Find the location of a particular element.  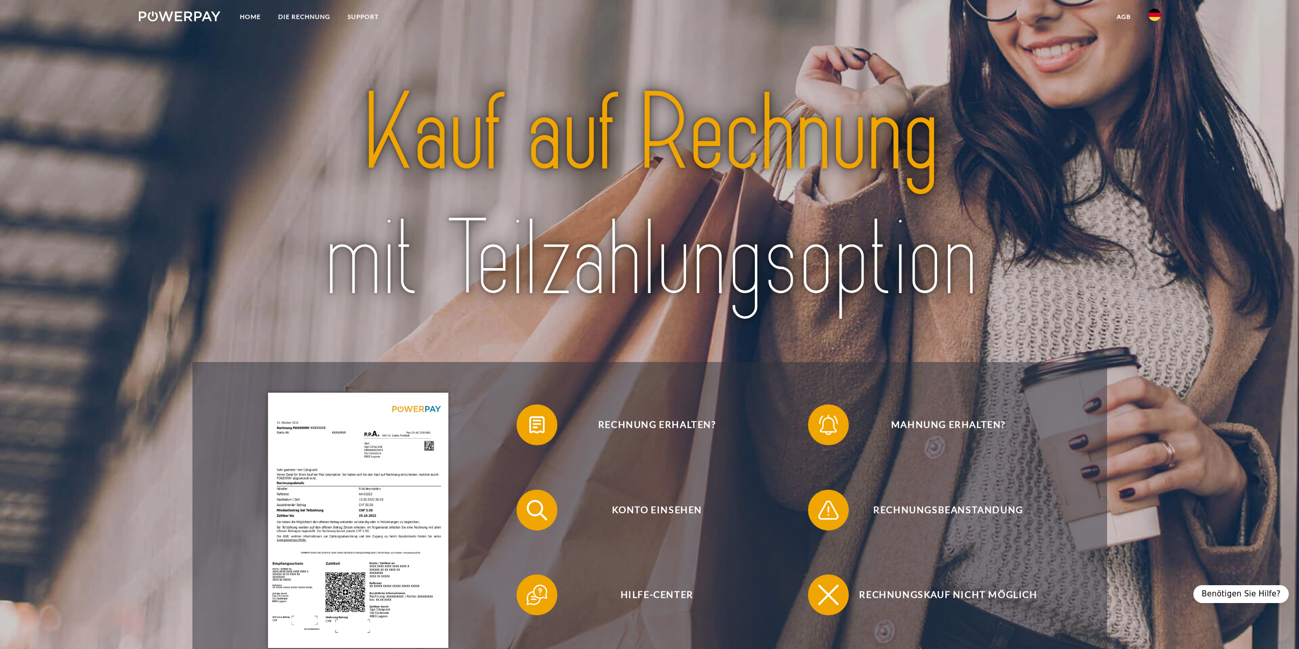

a: Home is located at coordinates (250, 17).